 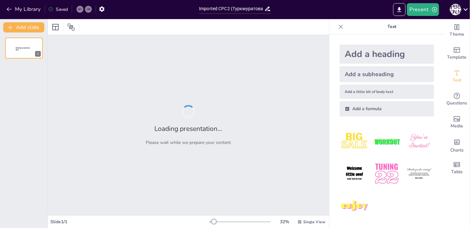 What do you see at coordinates (457, 31) in the screenshot?
I see `div: Change the overall theme` at bounding box center [457, 31].